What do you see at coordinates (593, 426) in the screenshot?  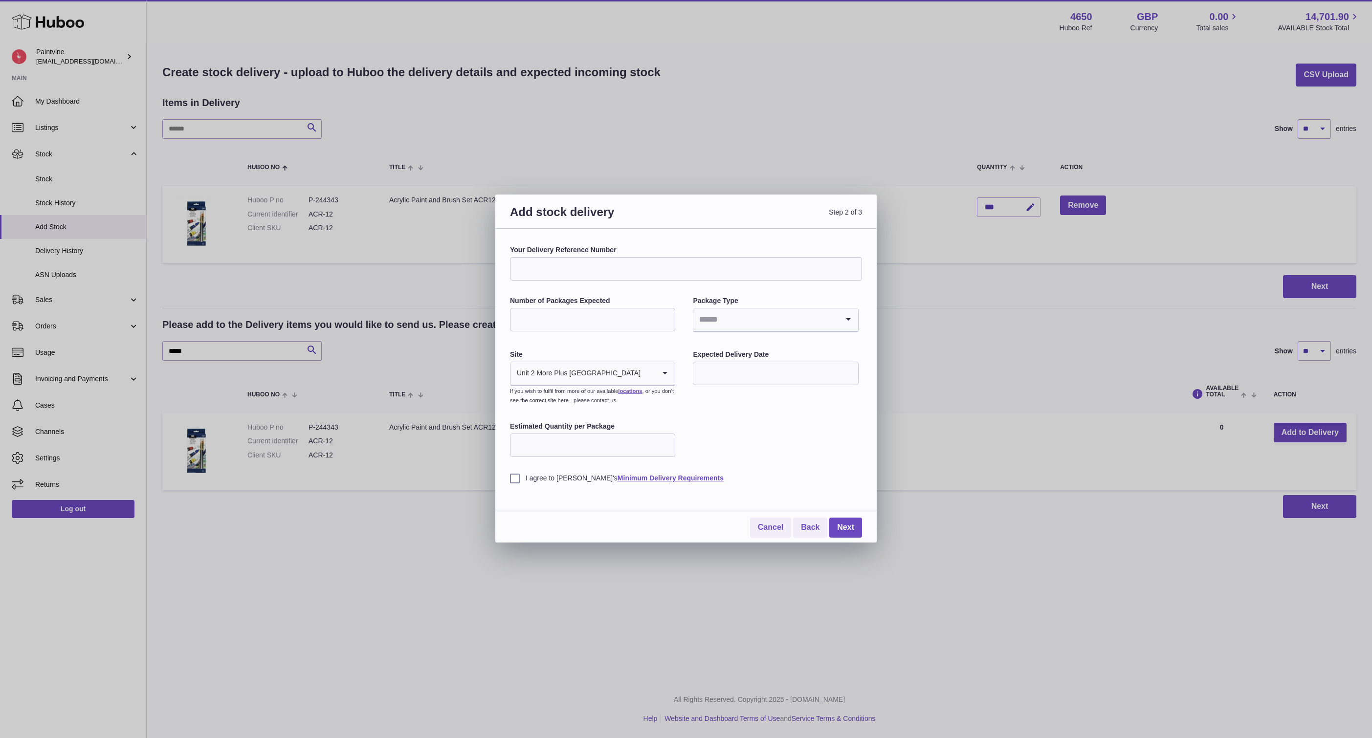 I see `label: Estimated Quantity per Package` at bounding box center [593, 426].